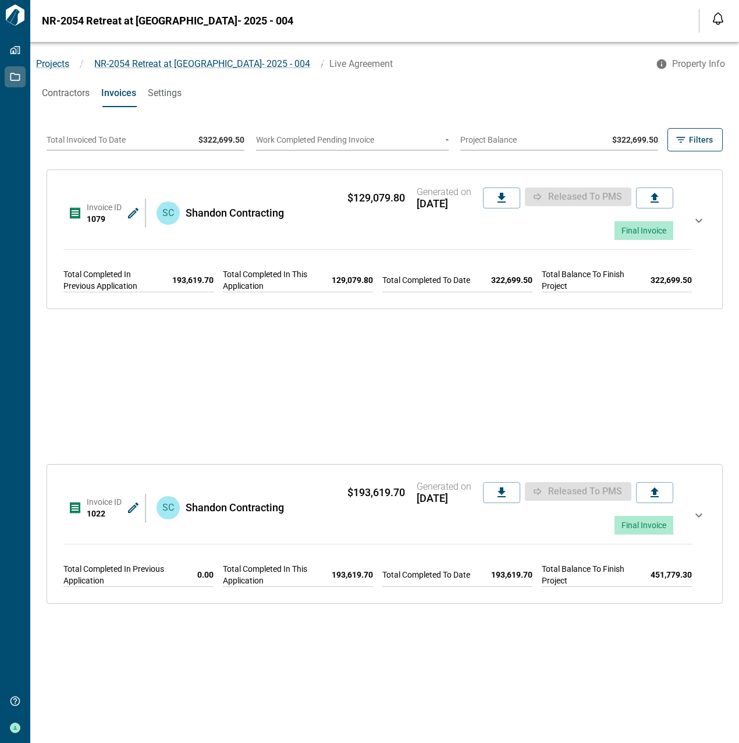 The width and height of the screenshot is (739, 743). What do you see at coordinates (385, 93) in the screenshot?
I see `div: base tabs` at bounding box center [385, 93].